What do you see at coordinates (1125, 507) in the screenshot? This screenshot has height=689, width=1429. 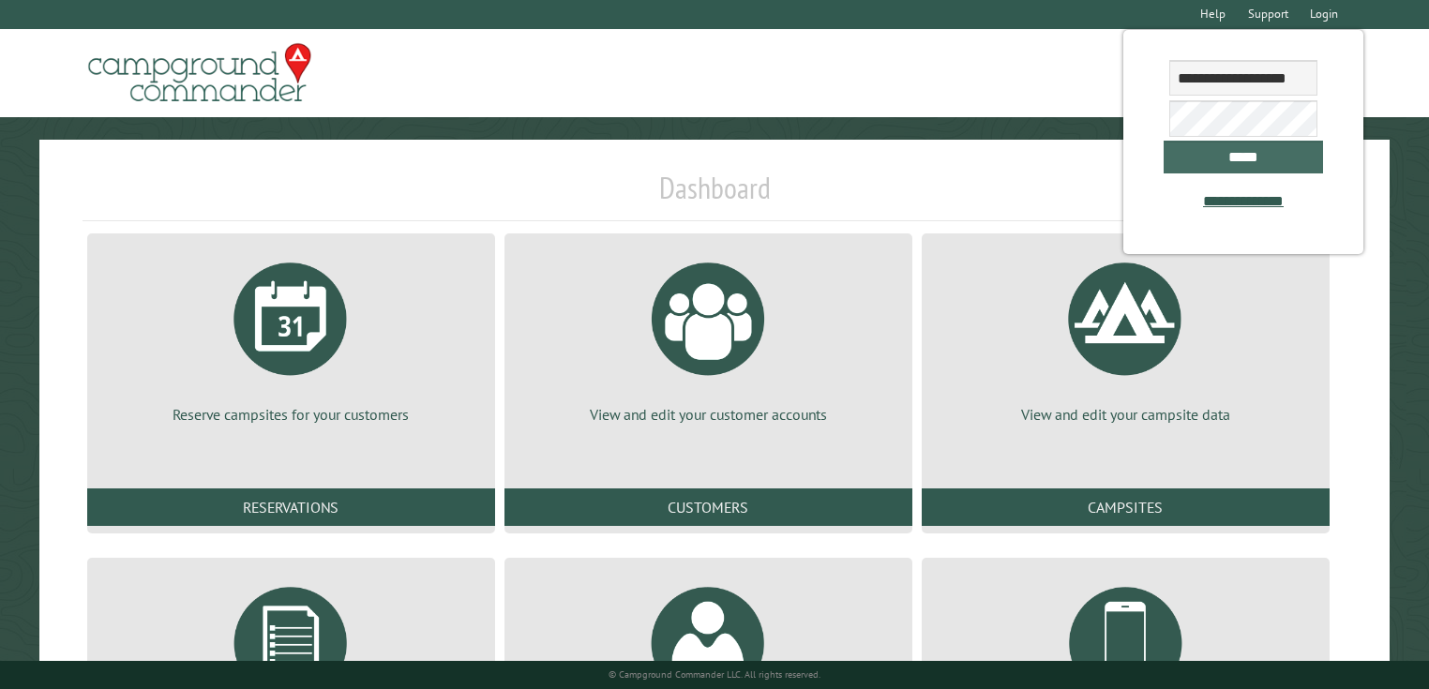 I see `a: Campsites` at bounding box center [1125, 507].